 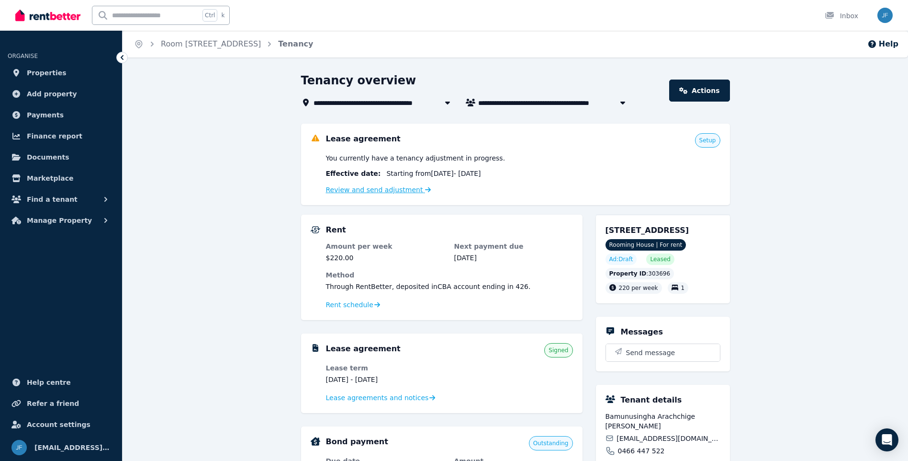 What do you see at coordinates (59, 220) in the screenshot?
I see `span: Manage Property` at bounding box center [59, 220].